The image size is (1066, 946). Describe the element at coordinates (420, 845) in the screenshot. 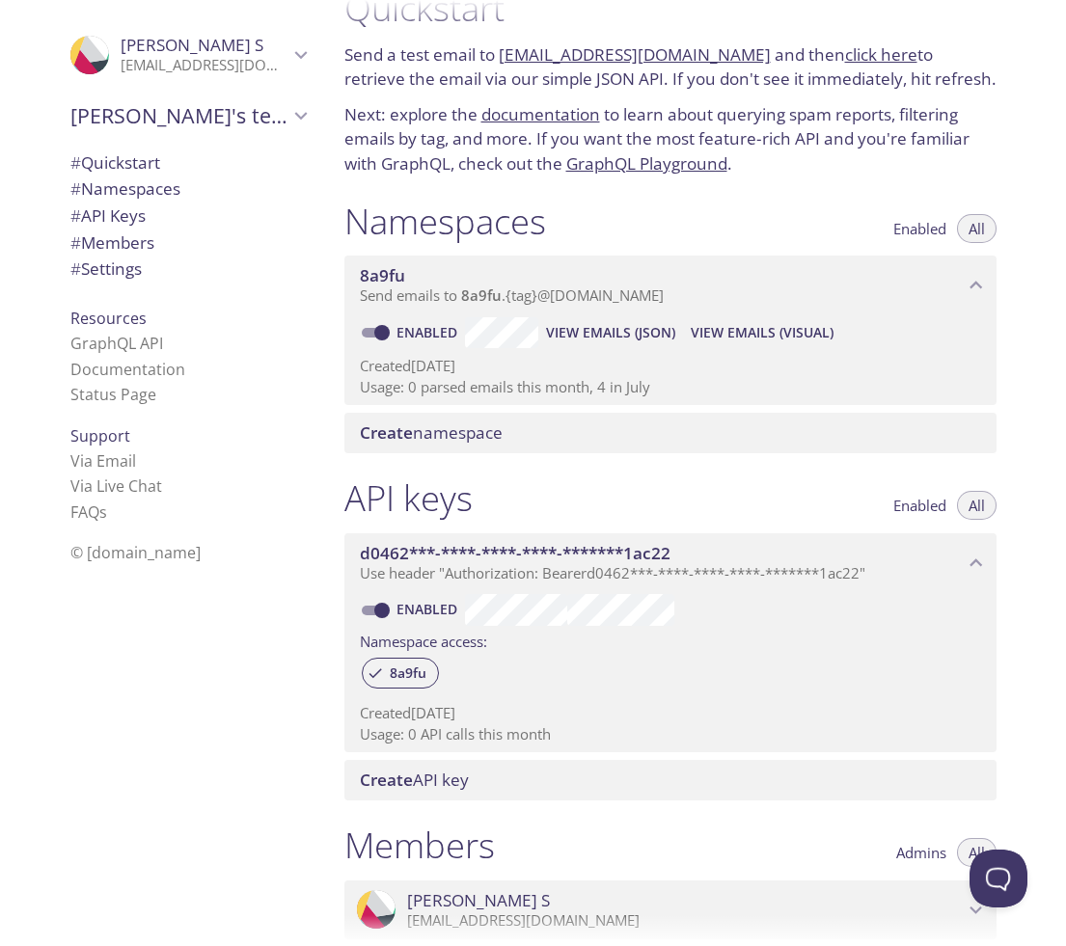

I see `h1: Members` at that location.